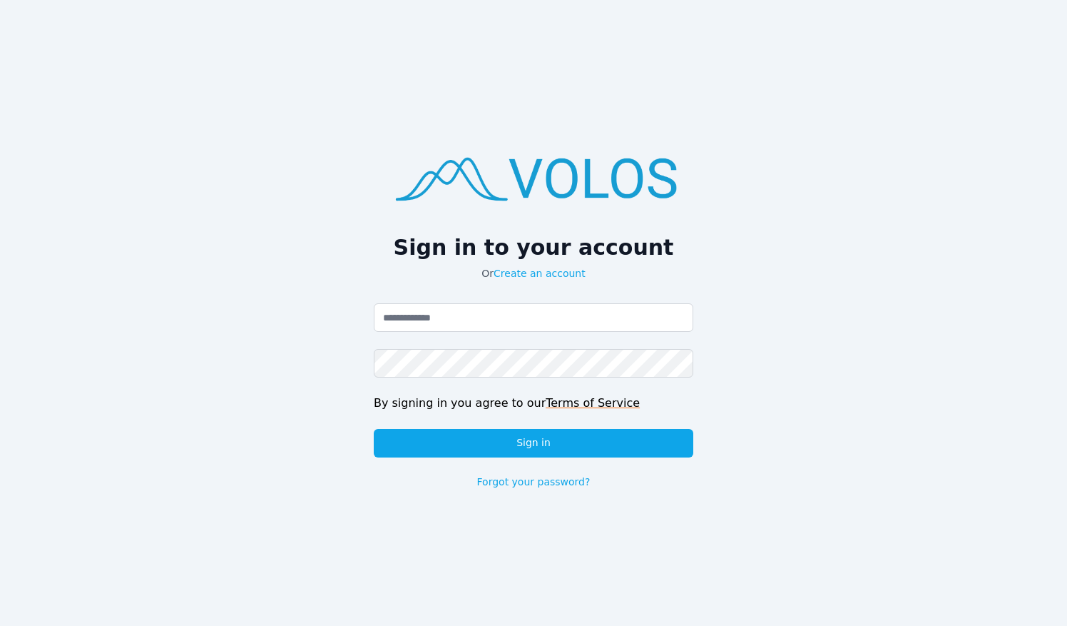 Image resolution: width=1067 pixels, height=626 pixels. I want to click on img: logo.png, so click(534, 177).